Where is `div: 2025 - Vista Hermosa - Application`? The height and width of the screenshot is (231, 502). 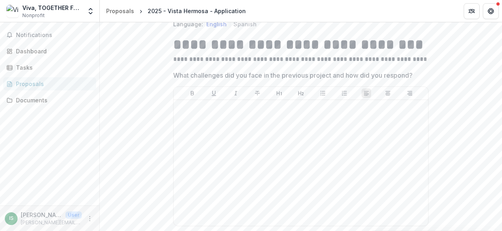
div: 2025 - Vista Hermosa - Application is located at coordinates (197, 11).